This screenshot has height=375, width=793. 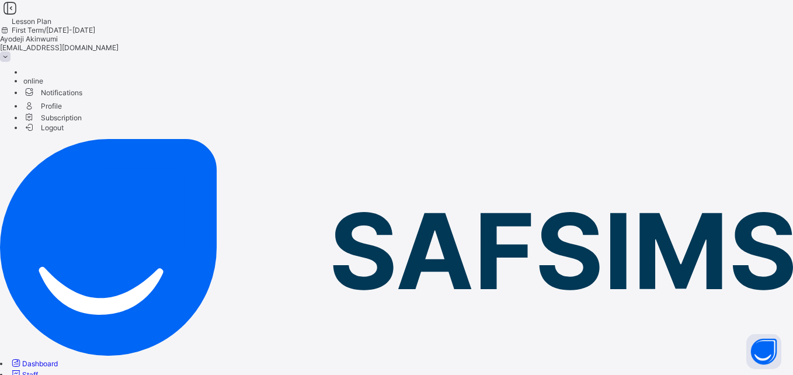 I want to click on li: dropdown-list-item-text-3, so click(x=408, y=92).